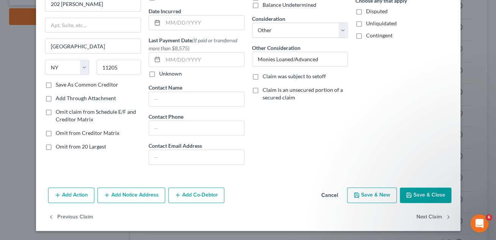  What do you see at coordinates (294, 76) in the screenshot?
I see `span: Claim was subject to setoff` at bounding box center [294, 76].